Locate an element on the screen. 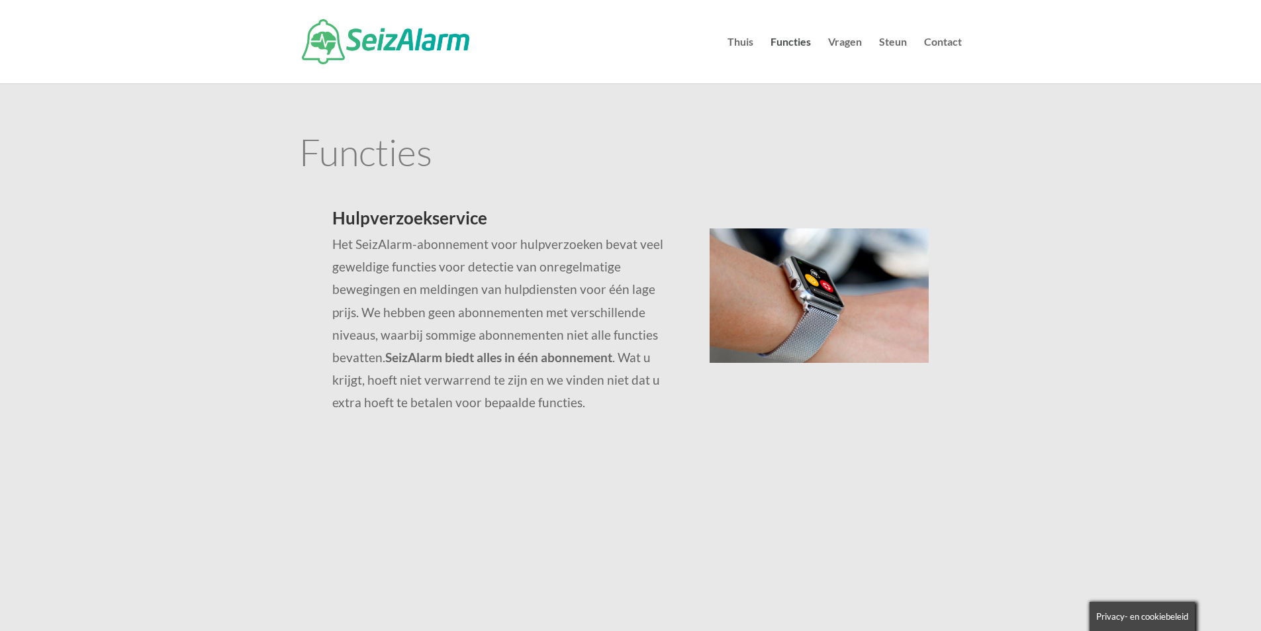  img: epilepsiealarm op de pols is located at coordinates (819, 295).